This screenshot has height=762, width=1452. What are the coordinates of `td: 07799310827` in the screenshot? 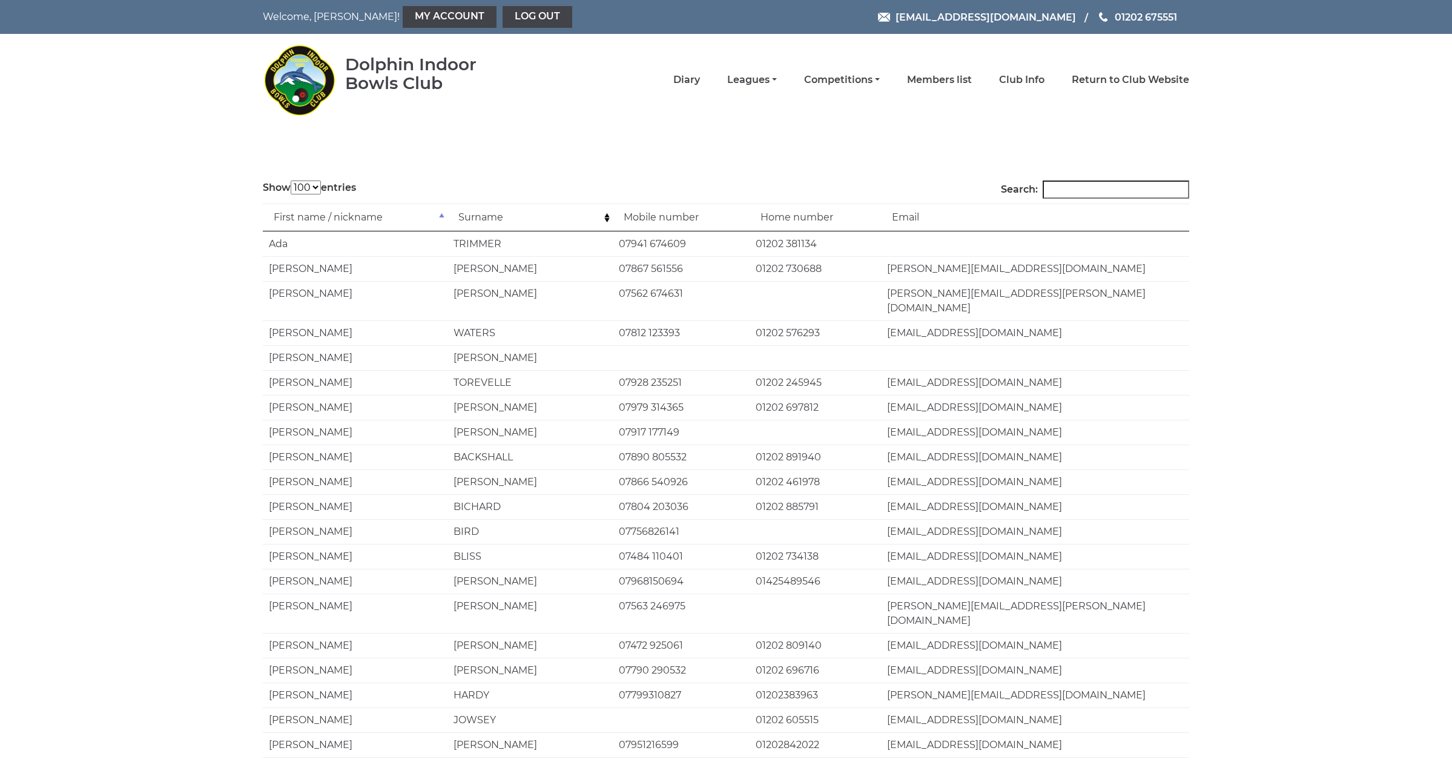 It's located at (681, 695).